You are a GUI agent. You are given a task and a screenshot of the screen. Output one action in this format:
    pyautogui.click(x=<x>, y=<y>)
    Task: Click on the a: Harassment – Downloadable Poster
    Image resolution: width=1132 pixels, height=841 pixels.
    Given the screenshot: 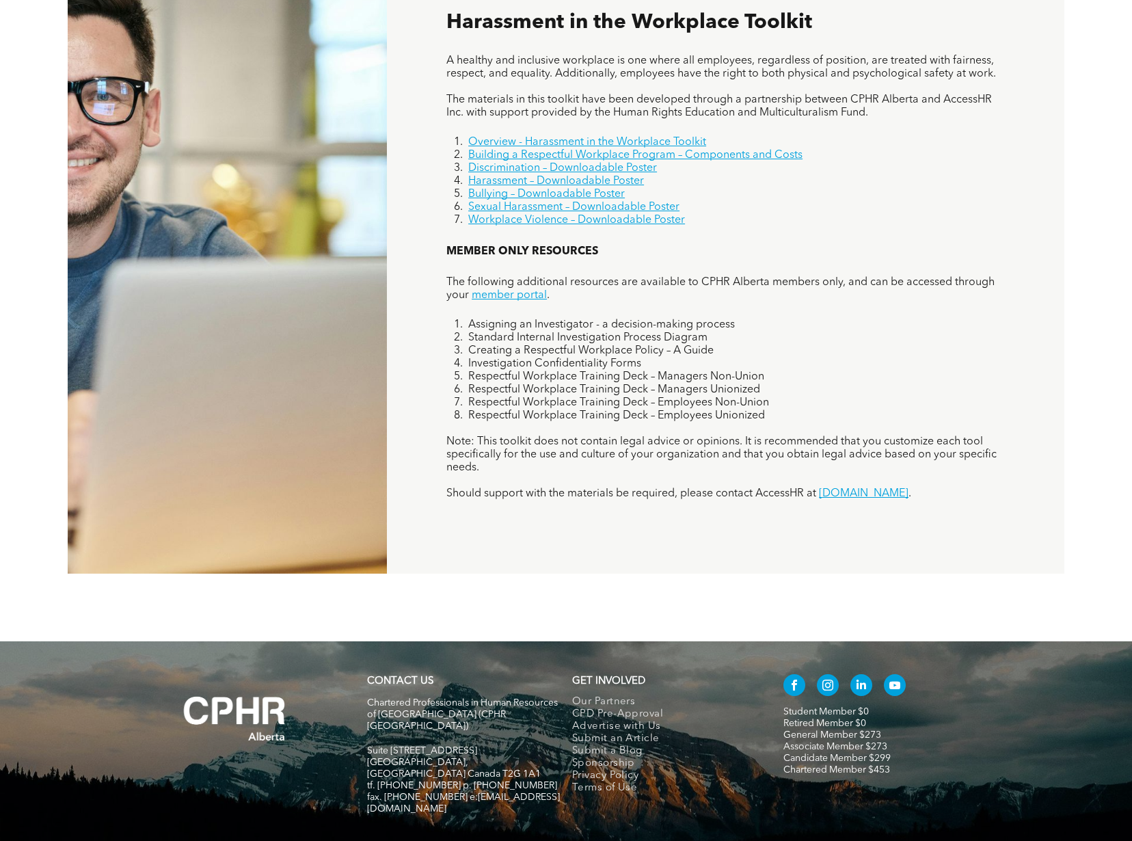 What is the action you would take?
    pyautogui.click(x=556, y=181)
    